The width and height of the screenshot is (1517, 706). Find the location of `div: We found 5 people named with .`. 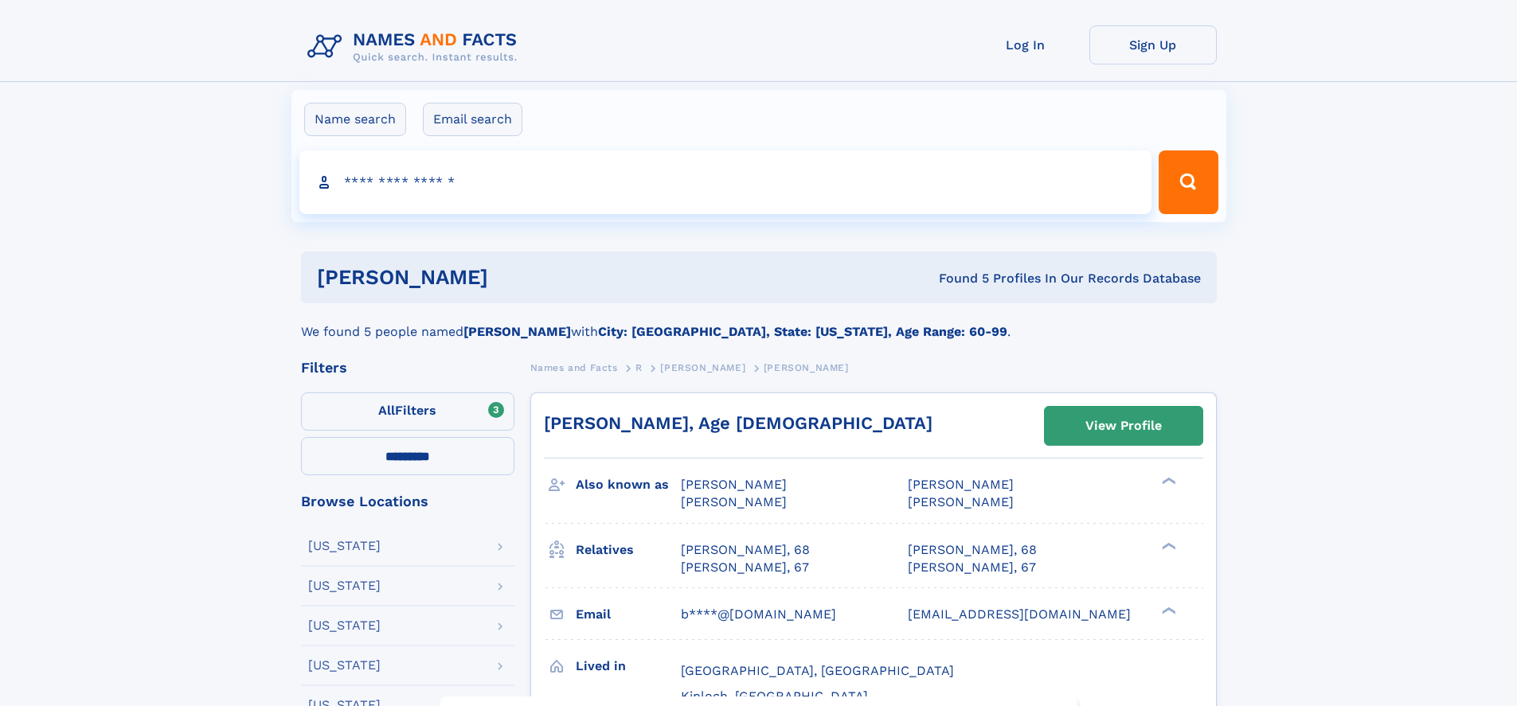

div: We found 5 people named with . is located at coordinates (759, 322).